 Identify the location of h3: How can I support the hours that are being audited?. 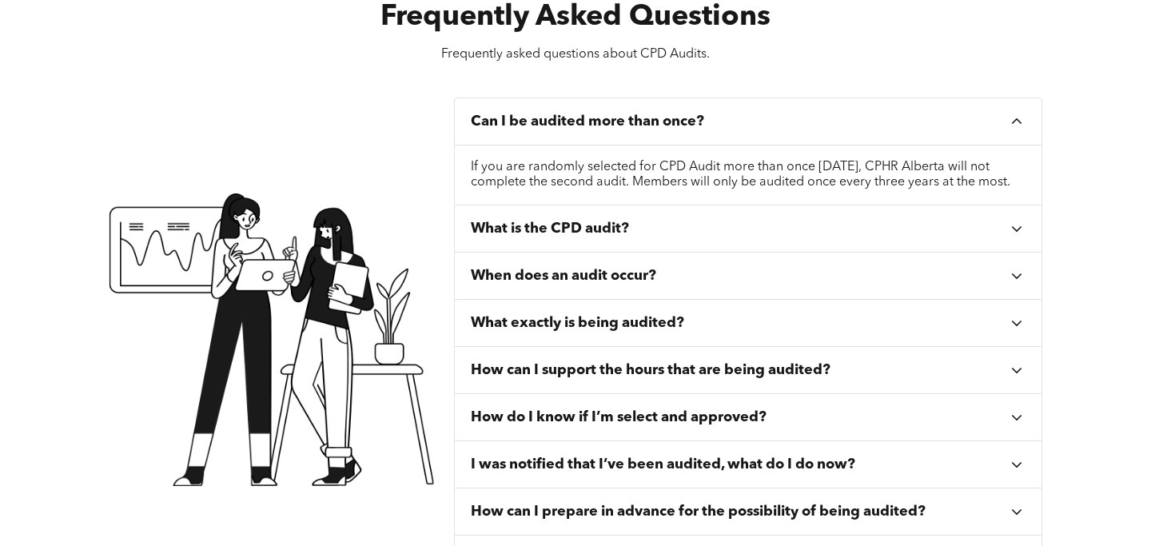
(651, 370).